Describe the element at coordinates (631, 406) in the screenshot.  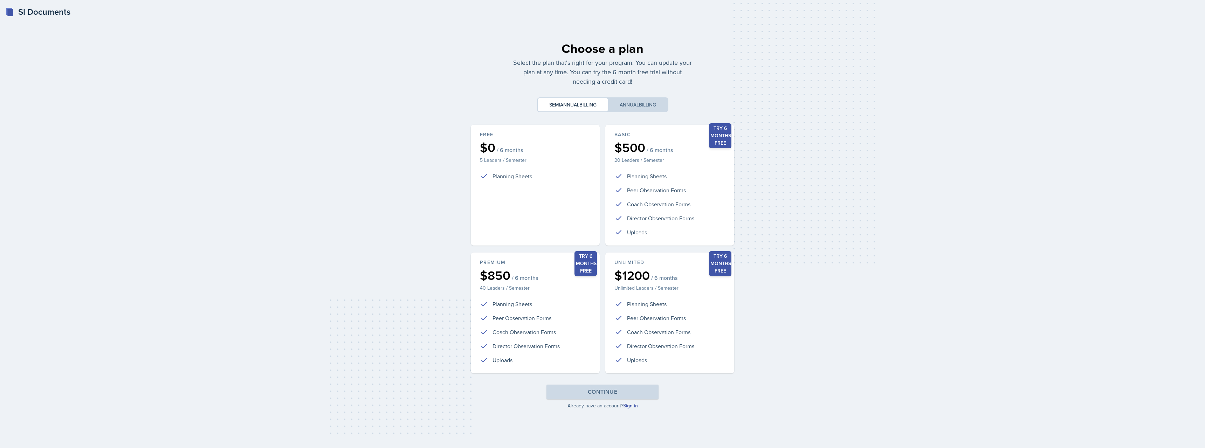
I see `a: Sign in` at that location.